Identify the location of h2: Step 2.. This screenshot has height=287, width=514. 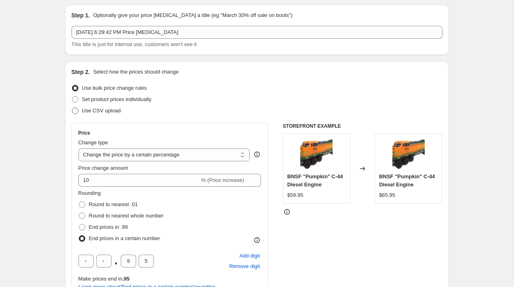
(81, 72).